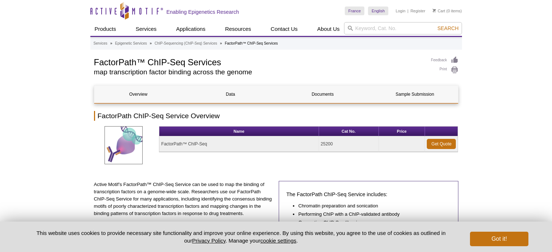 The height and width of the screenshot is (252, 552). I want to click on a: Data, so click(230, 94).